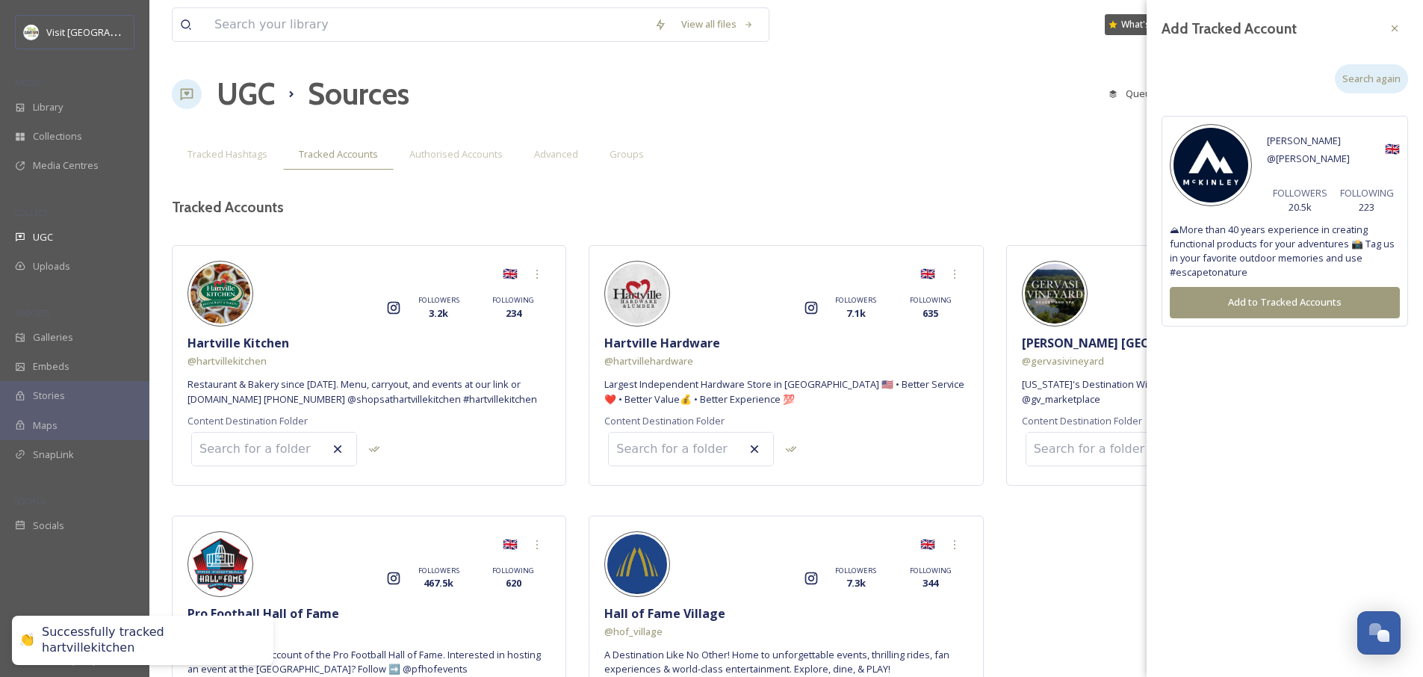  I want to click on a: What's New, so click(1142, 25).